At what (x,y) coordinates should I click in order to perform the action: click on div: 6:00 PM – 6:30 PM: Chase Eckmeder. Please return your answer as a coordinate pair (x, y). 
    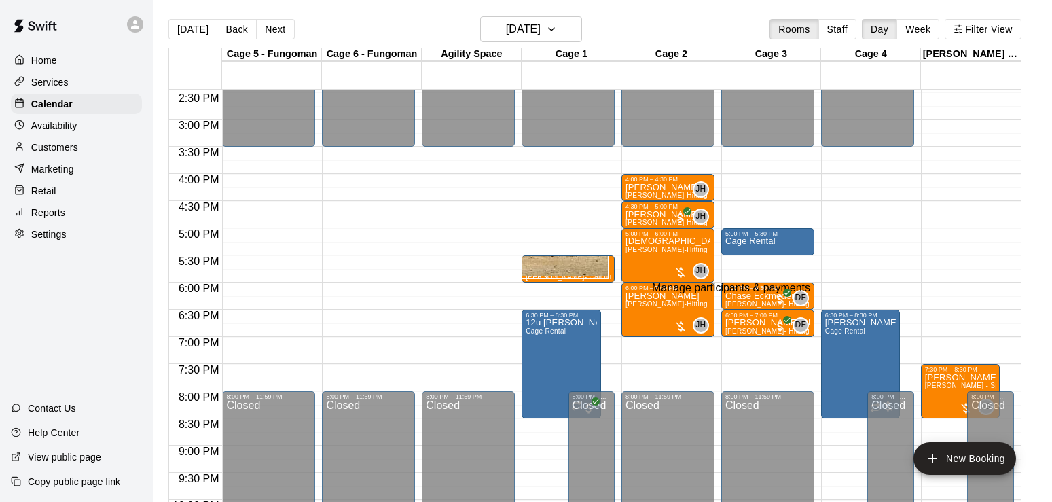
    Looking at the image, I should click on (767, 296).